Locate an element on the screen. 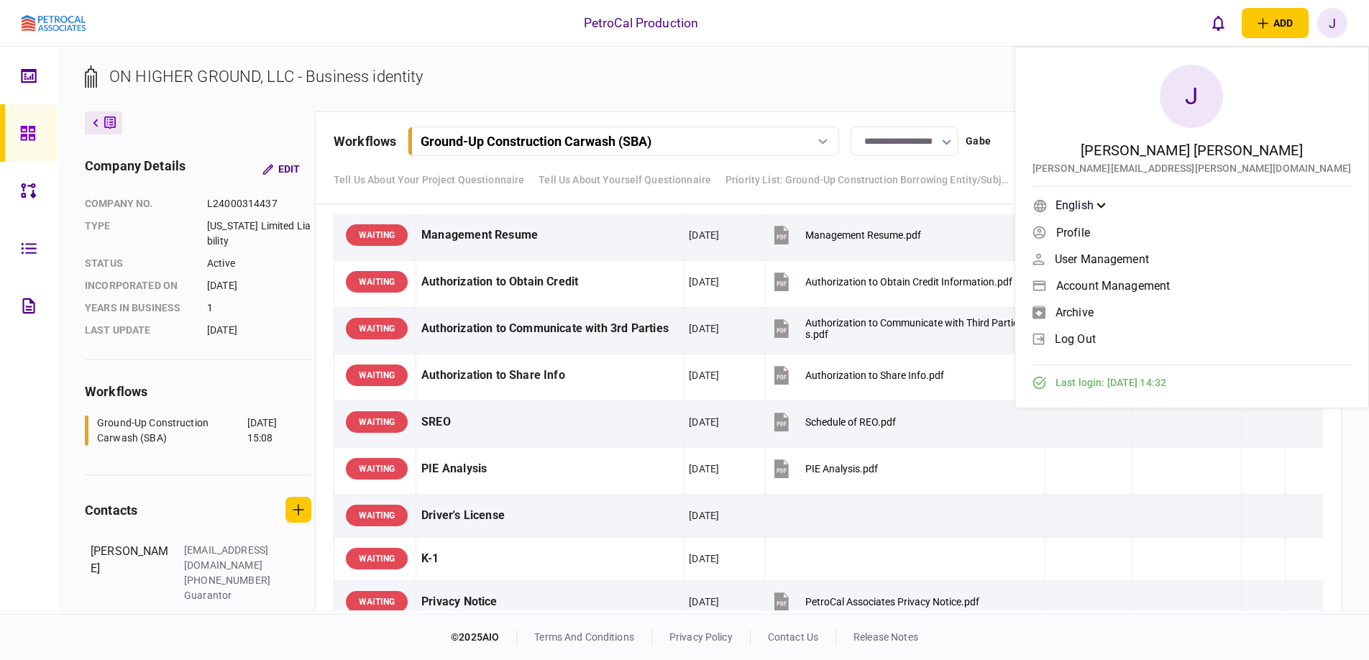 The image size is (1369, 660). a: privacy policy is located at coordinates (701, 637).